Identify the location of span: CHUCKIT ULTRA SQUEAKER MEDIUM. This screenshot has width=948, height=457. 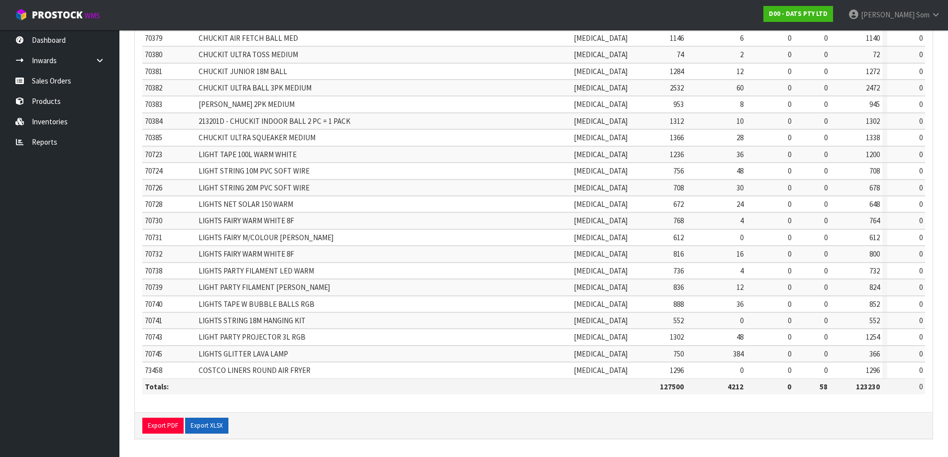
(257, 137).